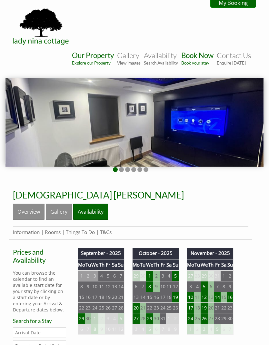 The image size is (269, 345). Describe the element at coordinates (95, 329) in the screenshot. I see `td: 8` at that location.